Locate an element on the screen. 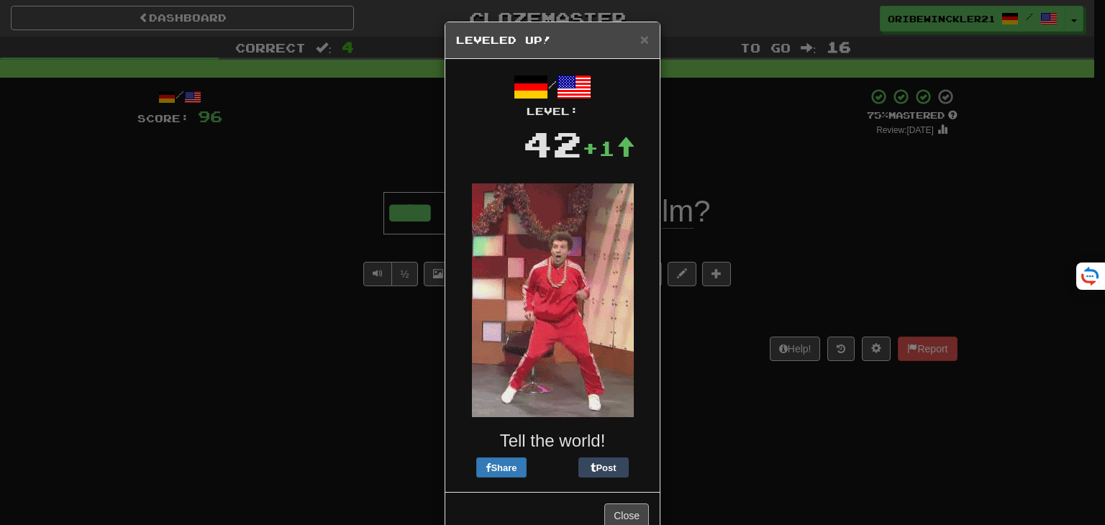 The height and width of the screenshot is (525, 1105). h3: Tell the world! is located at coordinates (552, 441).